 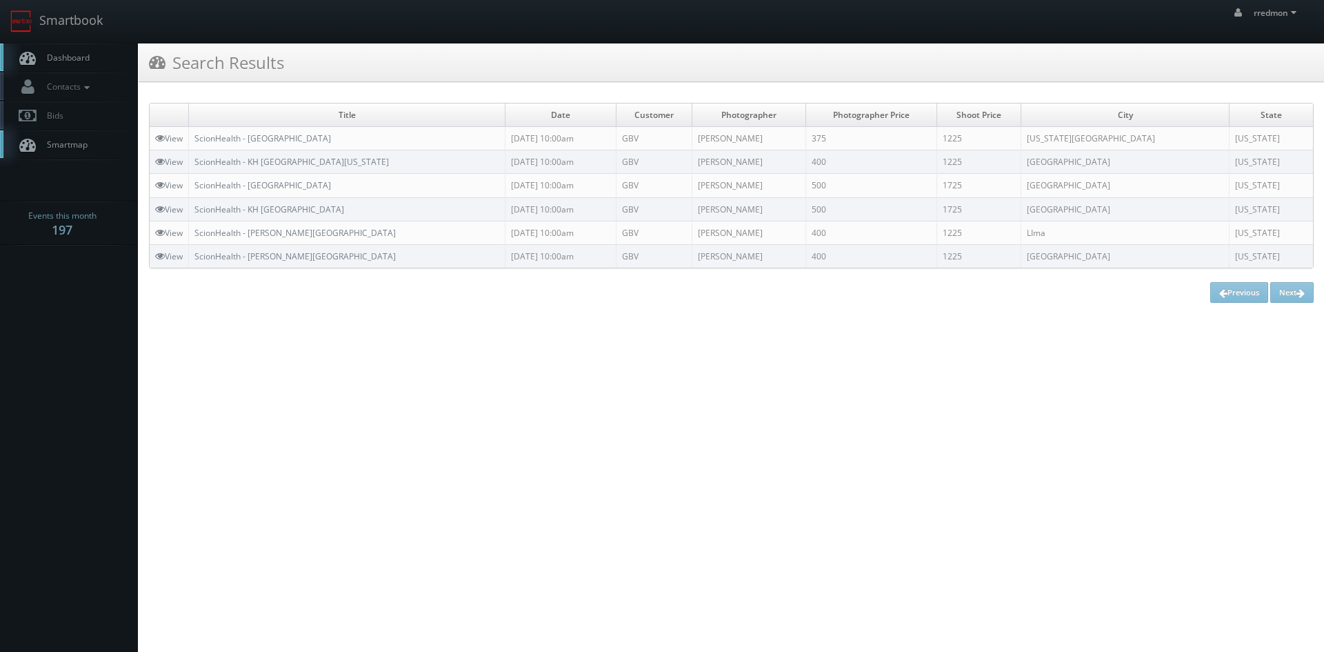 What do you see at coordinates (872, 115) in the screenshot?
I see `td: Photographer Price` at bounding box center [872, 115].